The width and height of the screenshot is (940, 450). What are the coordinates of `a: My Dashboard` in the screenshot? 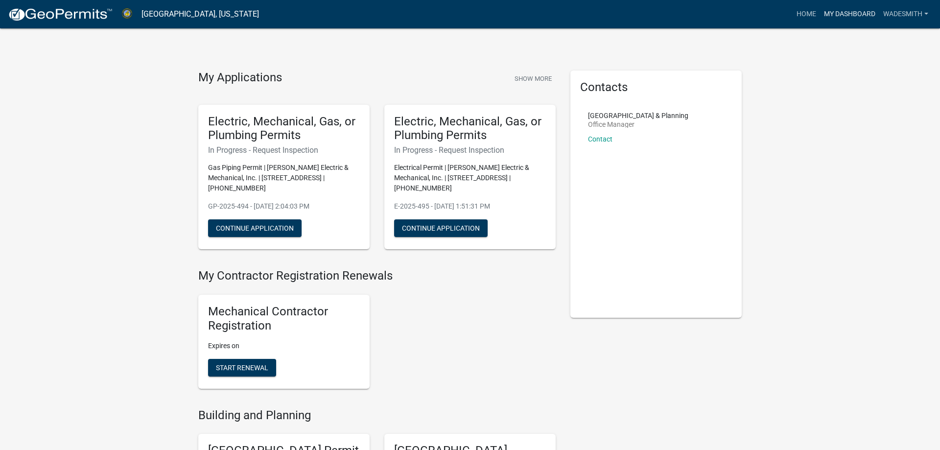 It's located at (849, 14).